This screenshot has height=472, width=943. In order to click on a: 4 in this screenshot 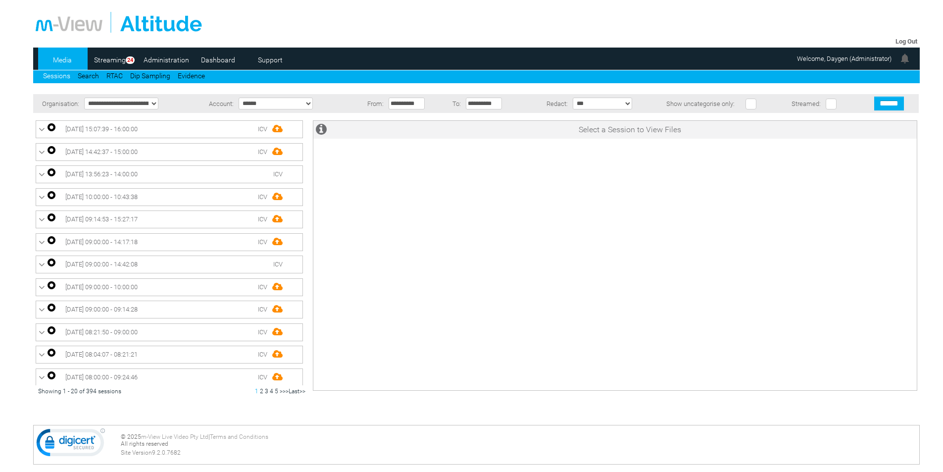, I will do `click(271, 391)`.